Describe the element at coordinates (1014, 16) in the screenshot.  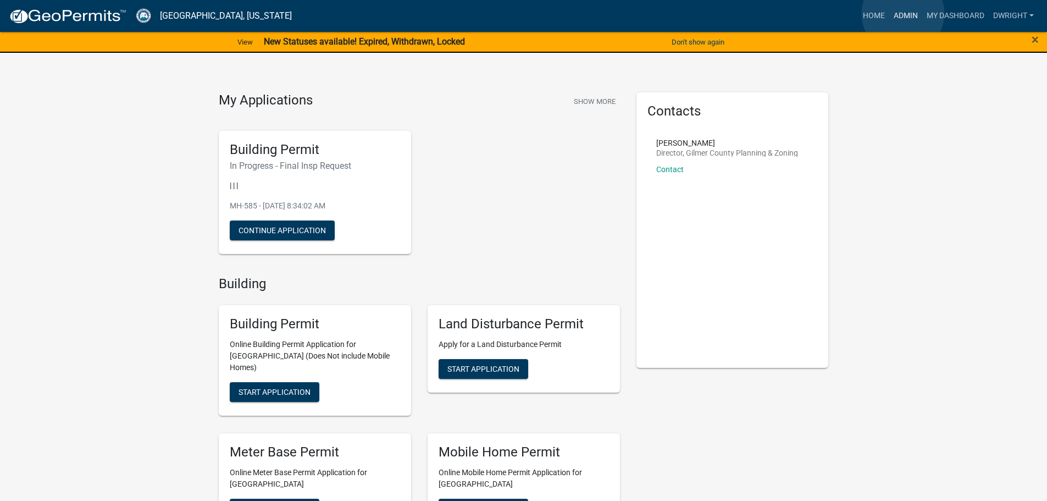
I see `a: Dwright` at that location.